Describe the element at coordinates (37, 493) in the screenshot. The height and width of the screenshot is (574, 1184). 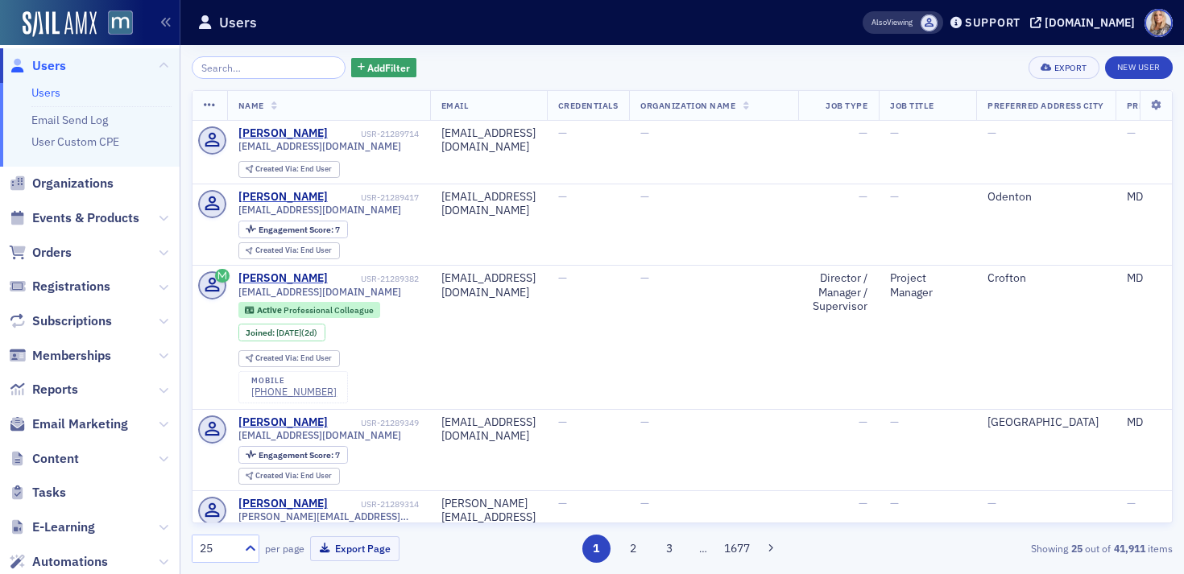
I see `a: Tasks` at that location.